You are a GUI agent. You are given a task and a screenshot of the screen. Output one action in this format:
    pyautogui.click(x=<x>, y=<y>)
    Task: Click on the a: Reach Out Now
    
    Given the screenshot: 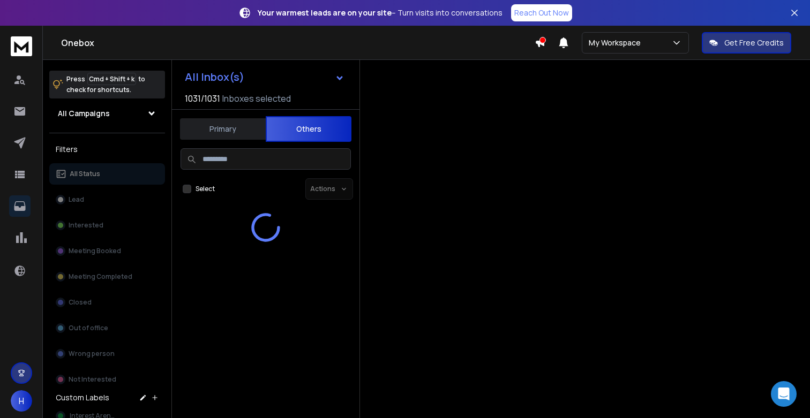 What is the action you would take?
    pyautogui.click(x=542, y=13)
    